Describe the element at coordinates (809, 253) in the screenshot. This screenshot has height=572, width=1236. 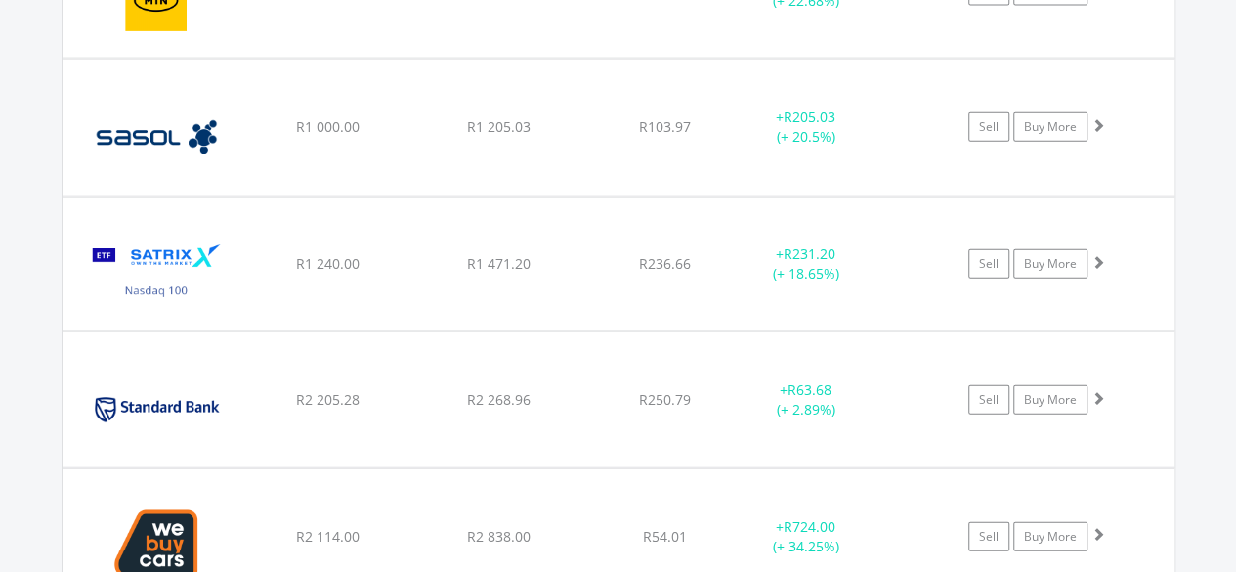
I see `span: R231.20` at that location.